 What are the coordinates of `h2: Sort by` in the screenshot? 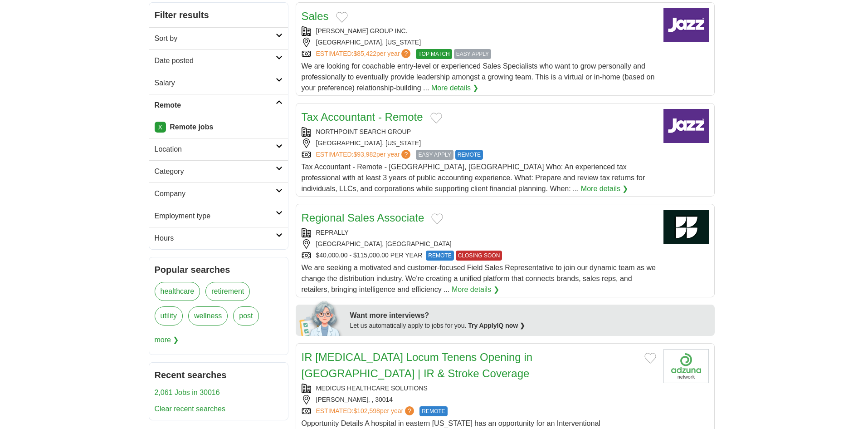 It's located at (215, 39).